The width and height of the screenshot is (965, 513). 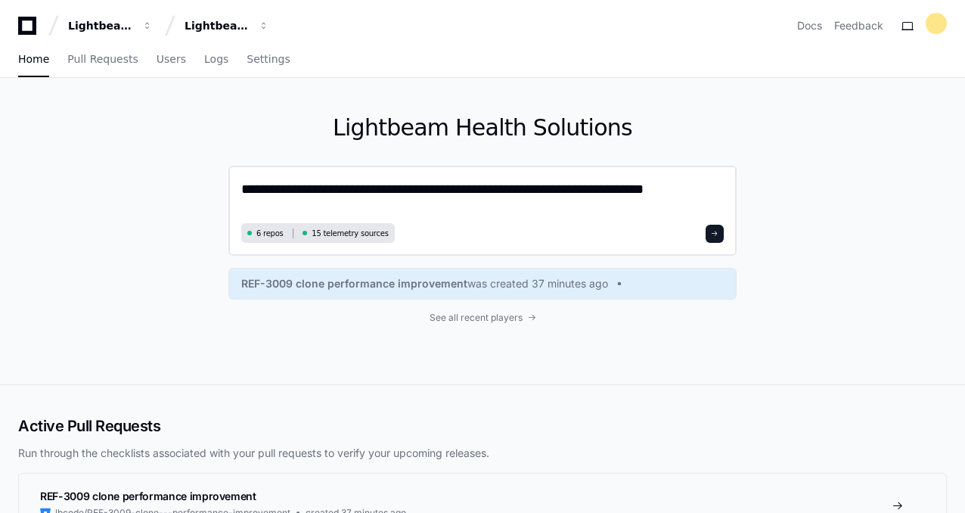 I want to click on span: Home, so click(x=33, y=59).